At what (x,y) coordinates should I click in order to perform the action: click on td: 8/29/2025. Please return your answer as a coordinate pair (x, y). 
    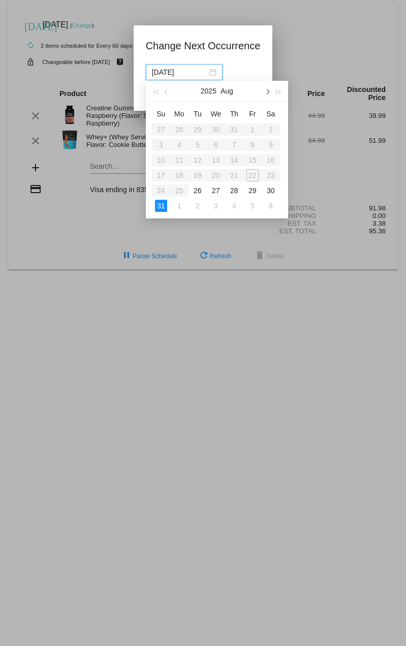
    Looking at the image, I should click on (252, 190).